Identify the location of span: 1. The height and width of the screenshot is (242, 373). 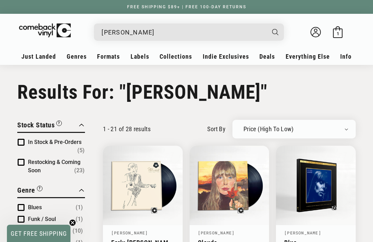
(337, 33).